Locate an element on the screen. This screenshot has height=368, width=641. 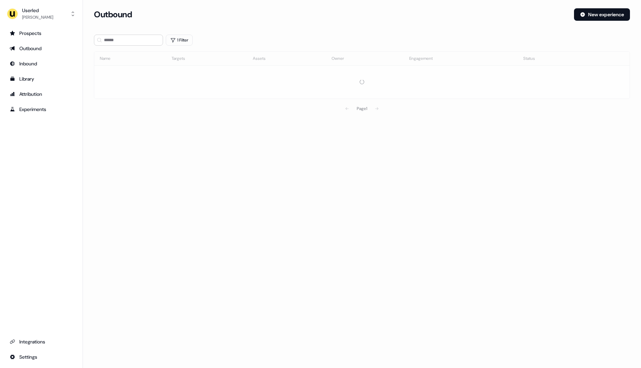
h3: Outbound is located at coordinates (113, 15).